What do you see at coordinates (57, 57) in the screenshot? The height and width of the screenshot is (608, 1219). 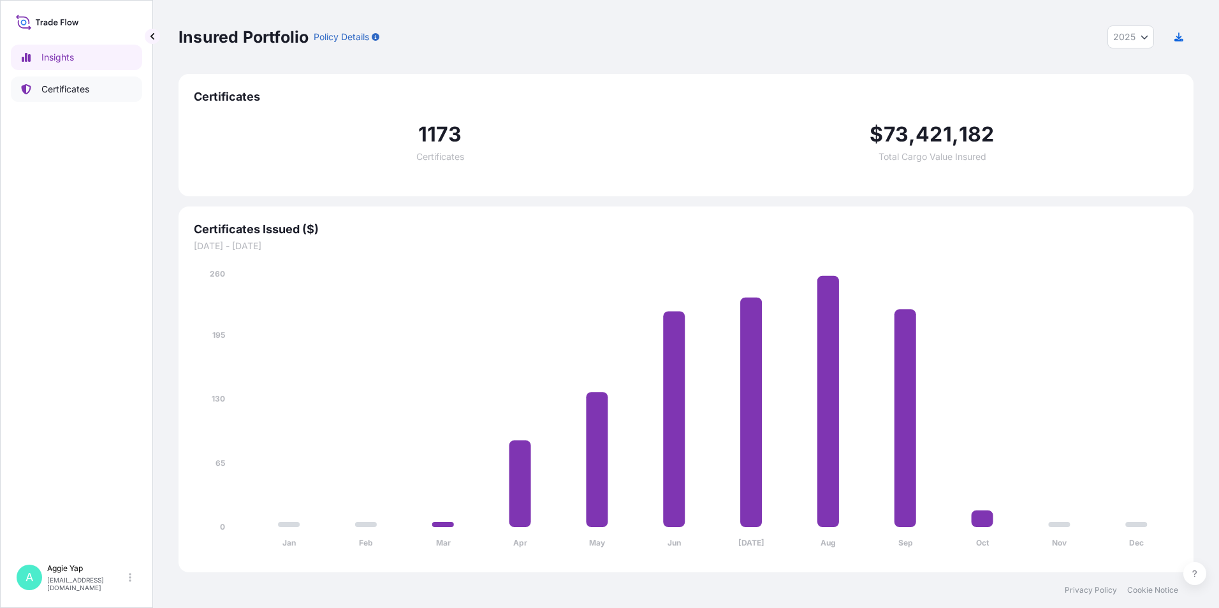 I see `p: Insights` at bounding box center [57, 57].